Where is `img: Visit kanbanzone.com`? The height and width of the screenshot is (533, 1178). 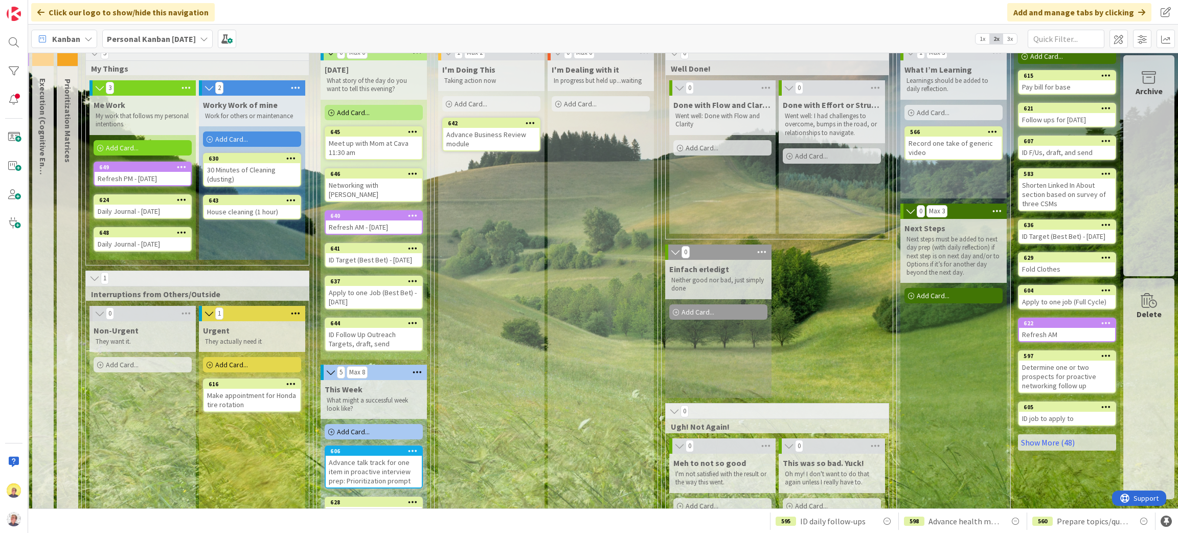
img: Visit kanbanzone.com is located at coordinates (14, 14).